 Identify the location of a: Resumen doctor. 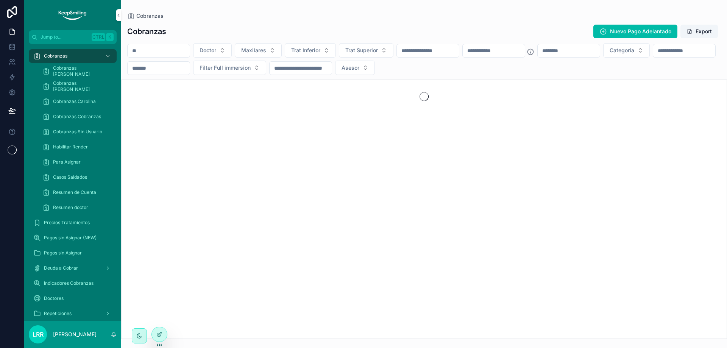
(77, 208).